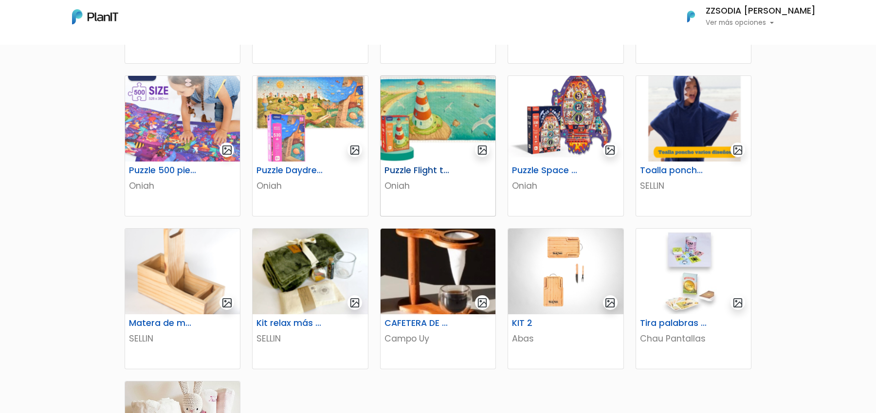  I want to click on h6: Matera de madera con Porta Celular, so click(163, 323).